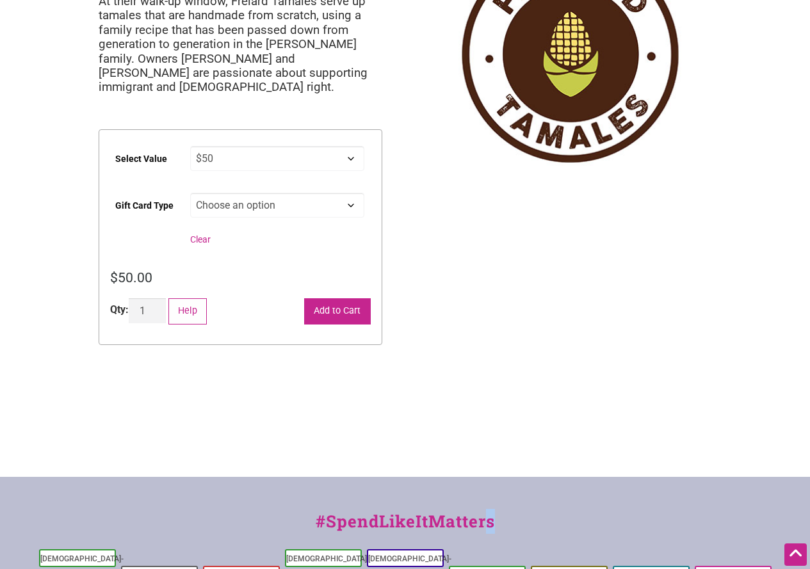  Describe the element at coordinates (119, 310) in the screenshot. I see `div: Qty:` at that location.